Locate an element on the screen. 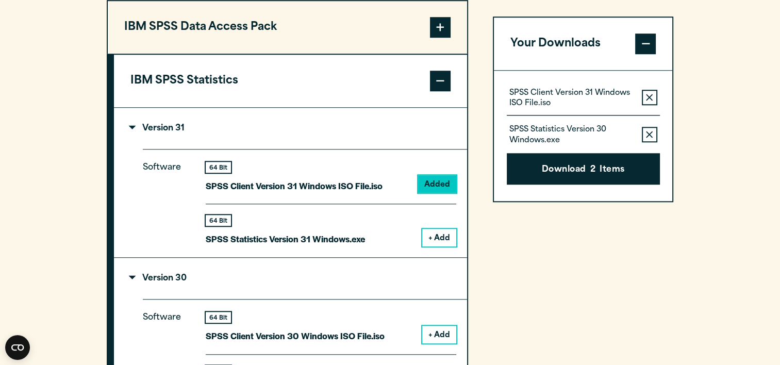 The width and height of the screenshot is (780, 365). summary: Version 30 is located at coordinates (290, 278).